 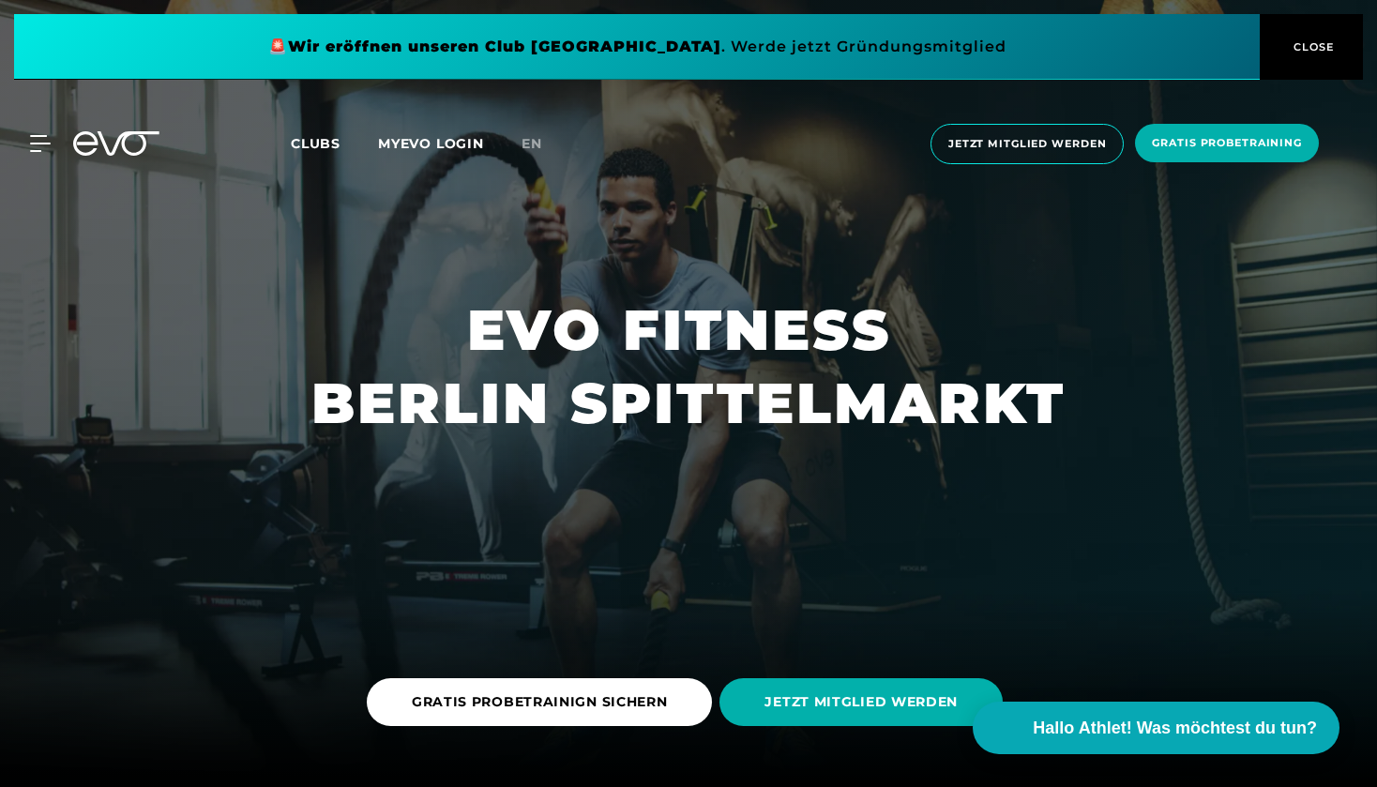 I want to click on a: en, so click(x=543, y=144).